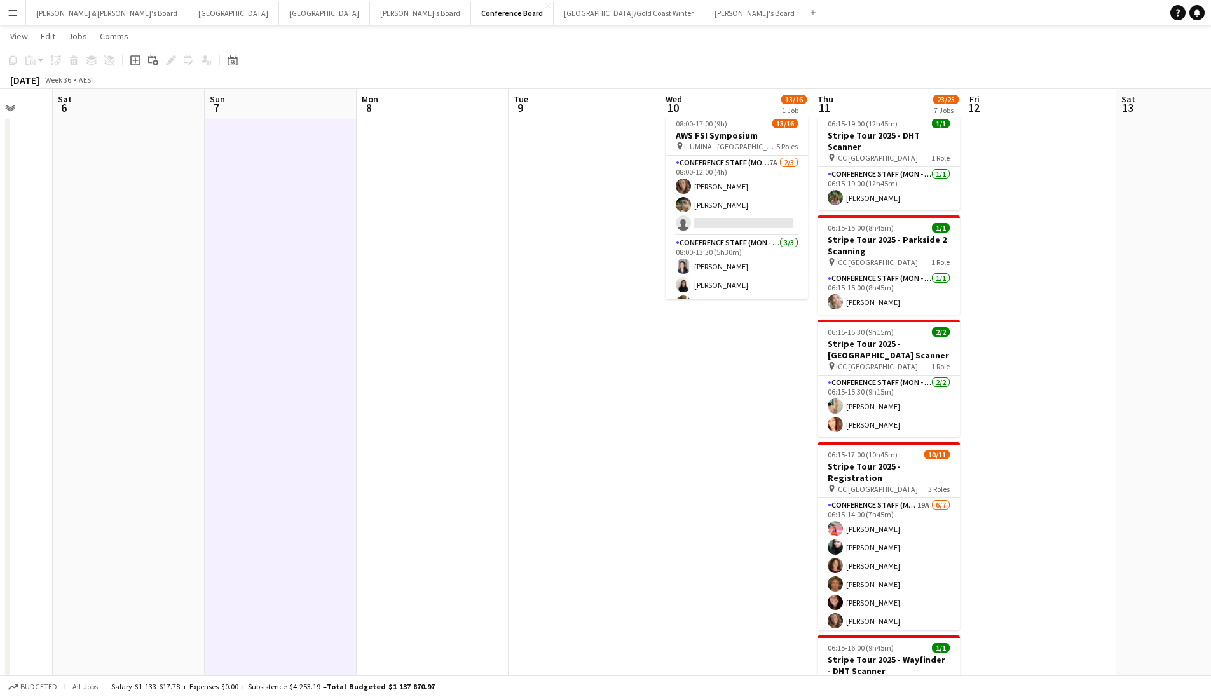 Image resolution: width=1211 pixels, height=697 pixels. What do you see at coordinates (32, 687) in the screenshot?
I see `button: Budgeted` at bounding box center [32, 687].